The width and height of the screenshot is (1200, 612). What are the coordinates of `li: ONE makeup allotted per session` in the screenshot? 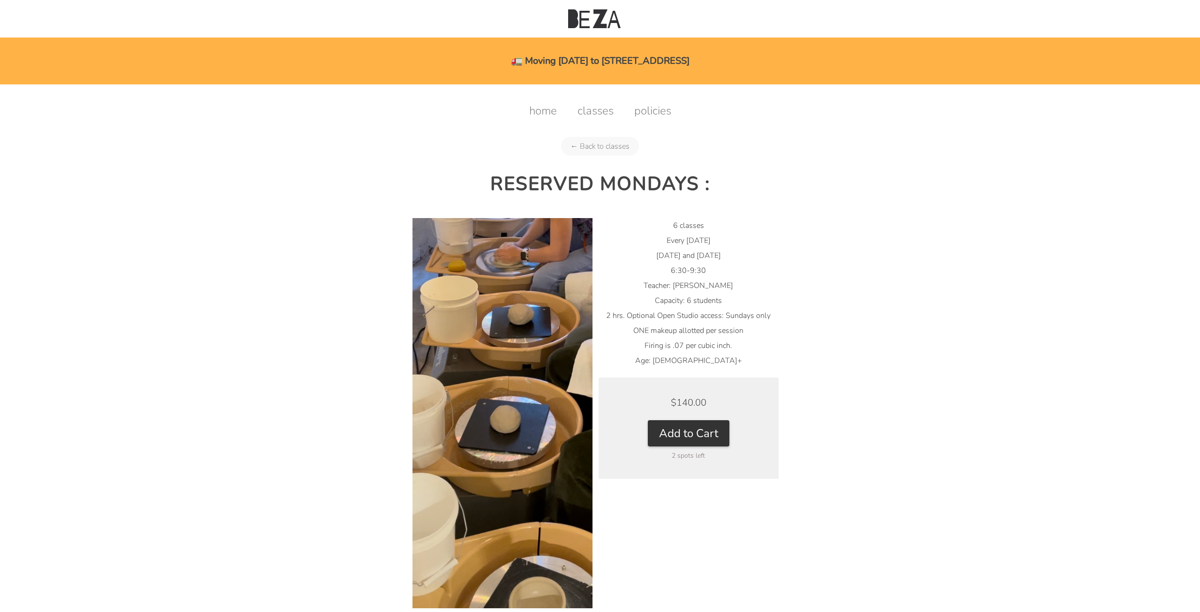 It's located at (689, 331).